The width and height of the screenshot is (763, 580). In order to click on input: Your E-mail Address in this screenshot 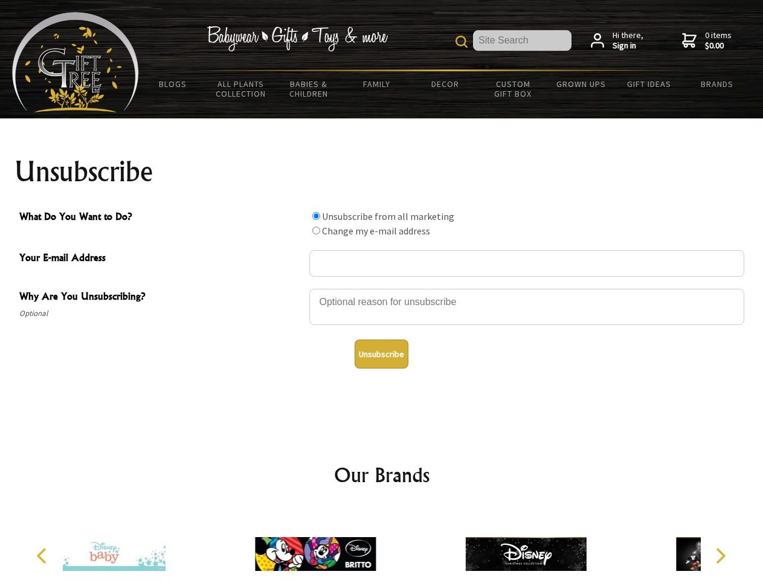, I will do `click(527, 264)`.